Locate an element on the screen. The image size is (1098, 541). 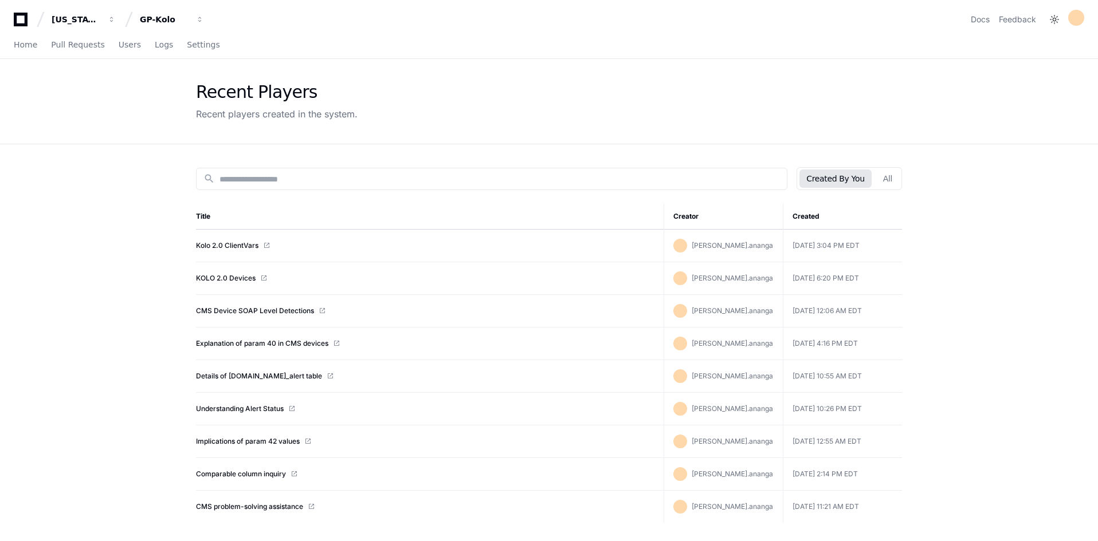
a: Users is located at coordinates (129, 45).